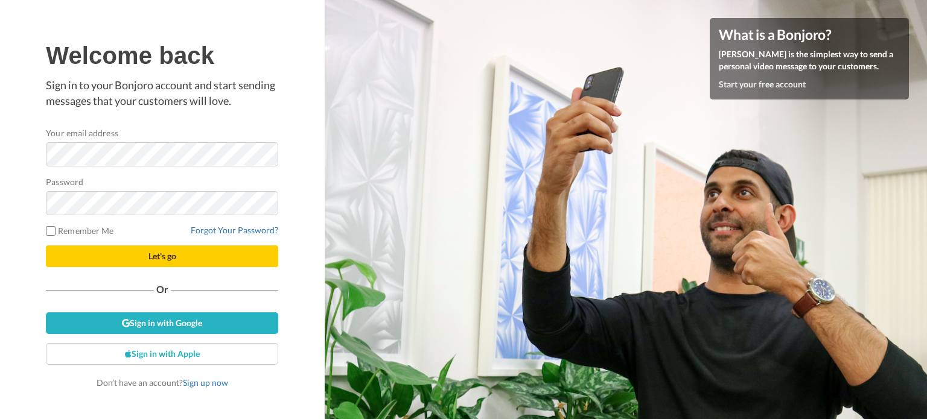 Image resolution: width=927 pixels, height=419 pixels. I want to click on h4: What is a Bonjoro?, so click(809, 34).